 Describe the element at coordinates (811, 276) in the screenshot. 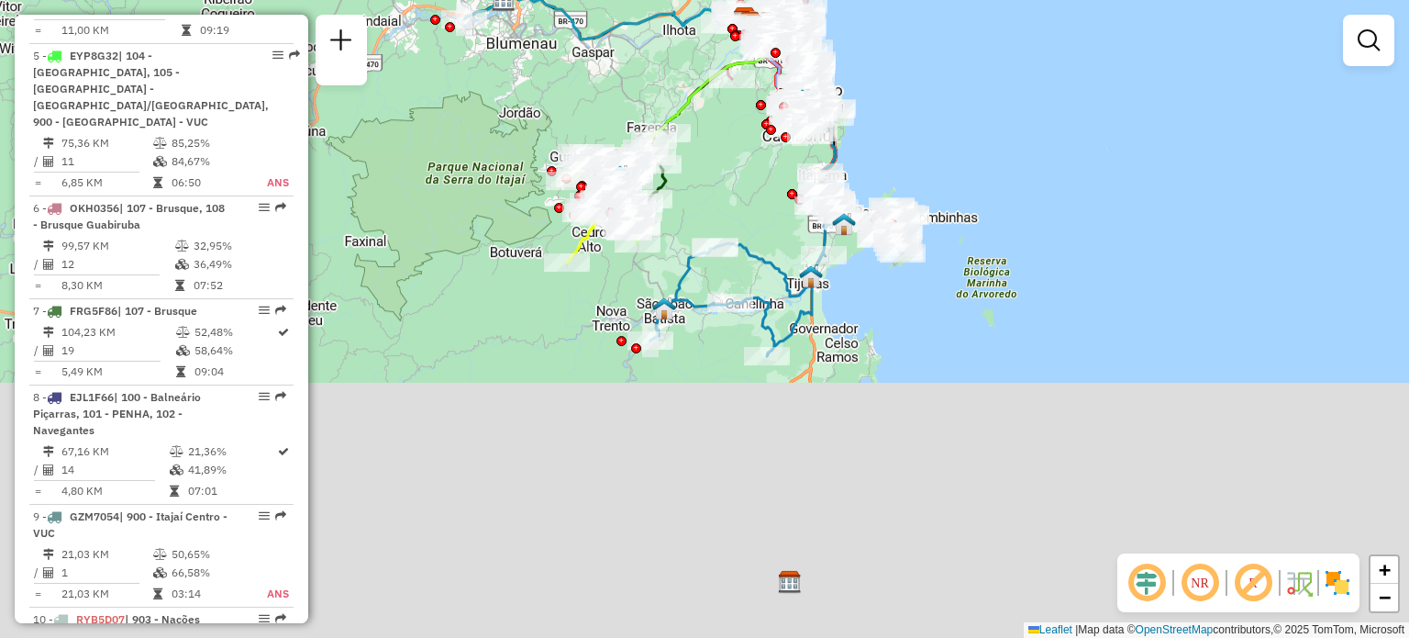

I see `img: PA - Tijucas` at that location.